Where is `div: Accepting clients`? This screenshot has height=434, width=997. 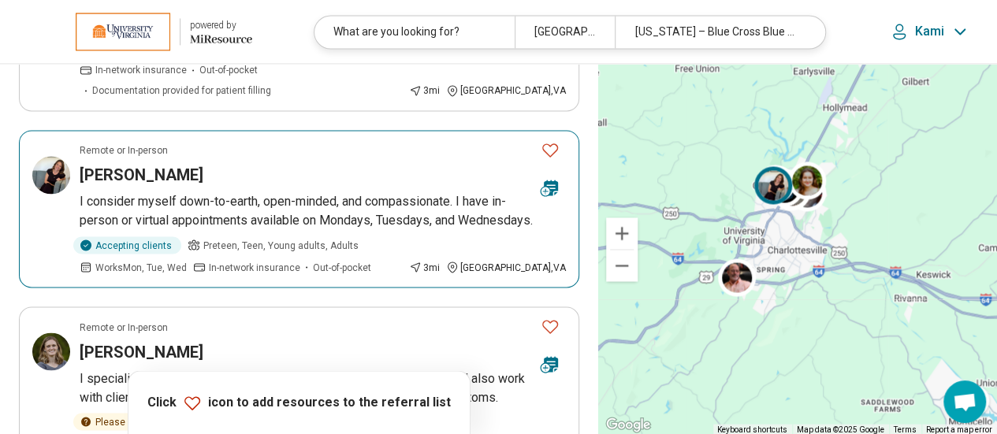 div: Accepting clients is located at coordinates (127, 245).